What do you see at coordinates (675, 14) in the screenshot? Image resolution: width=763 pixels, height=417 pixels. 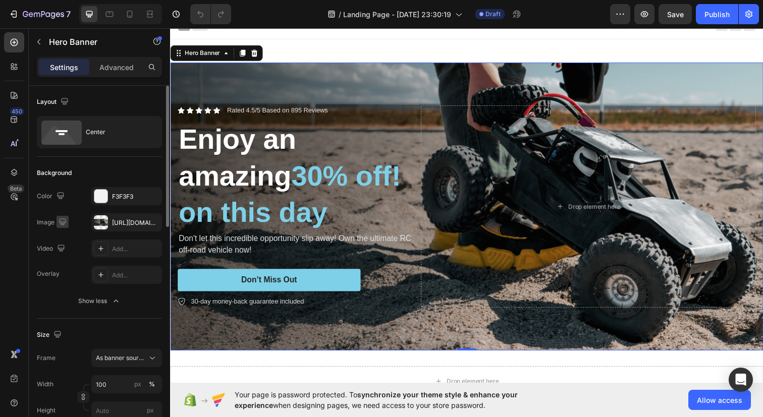 I see `span: Save` at bounding box center [675, 14].